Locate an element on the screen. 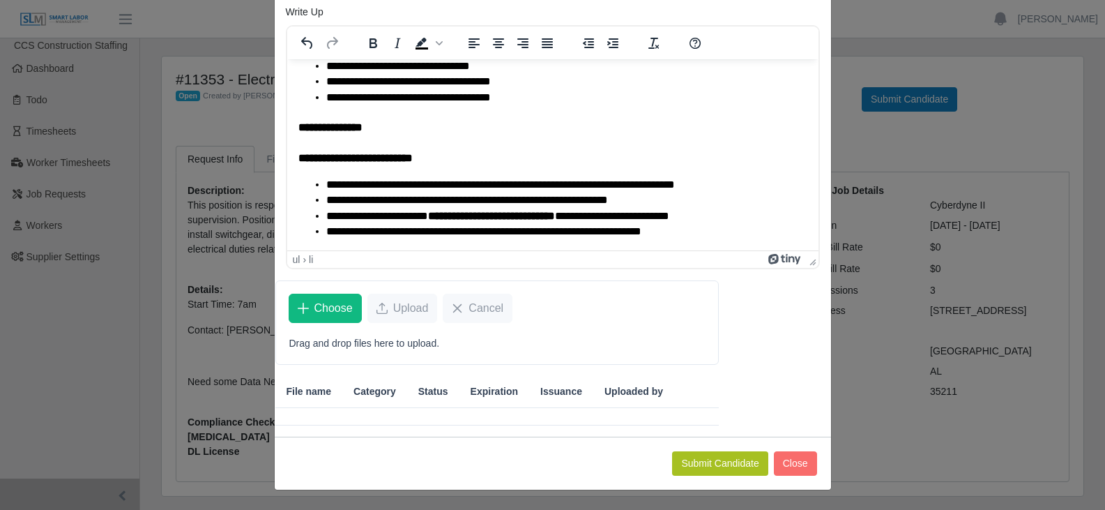  button: Upload is located at coordinates (402, 308).